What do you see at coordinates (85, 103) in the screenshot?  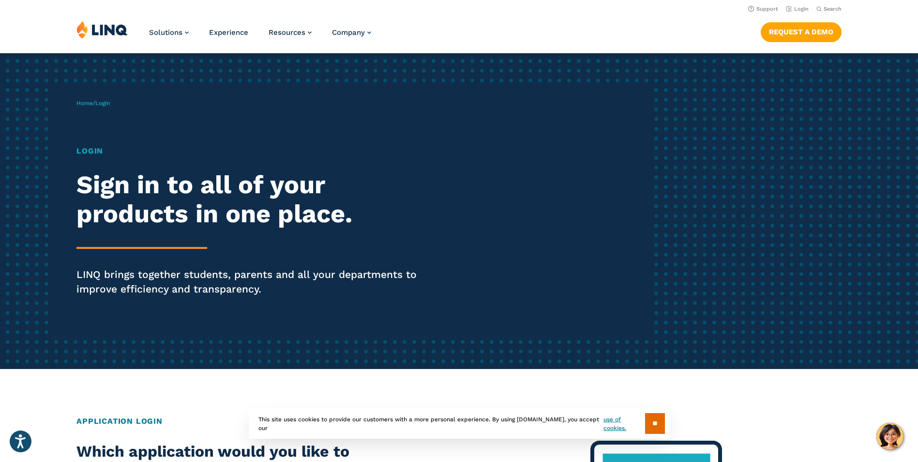 I see `a: Home` at bounding box center [85, 103].